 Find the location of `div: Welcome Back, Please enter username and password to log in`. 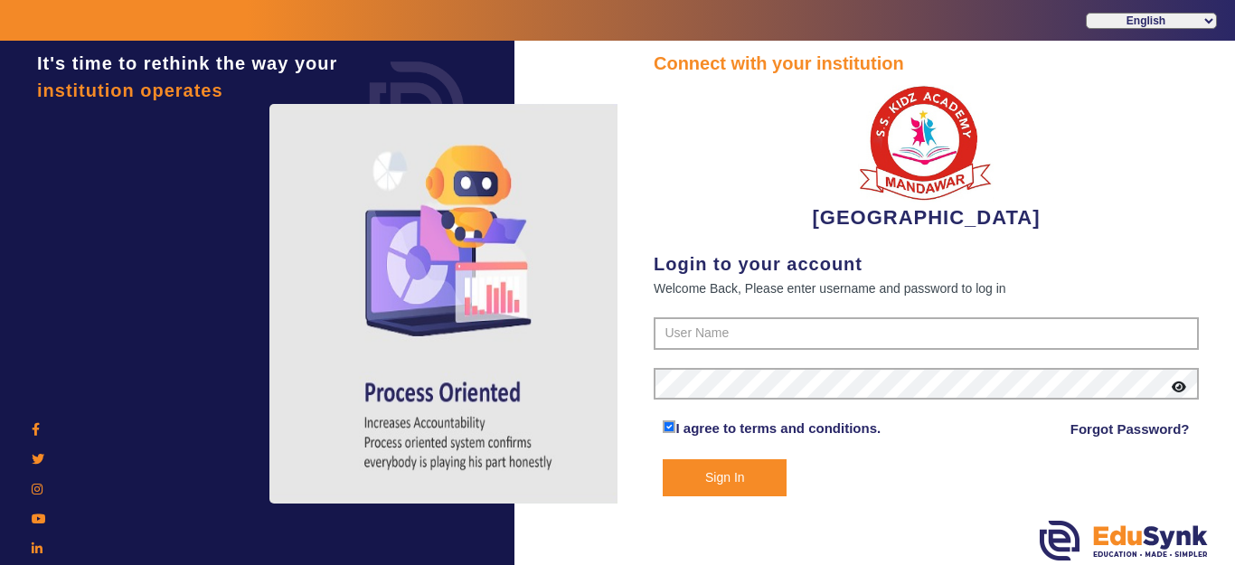

div: Welcome Back, Please enter username and password to log in is located at coordinates (926, 288).